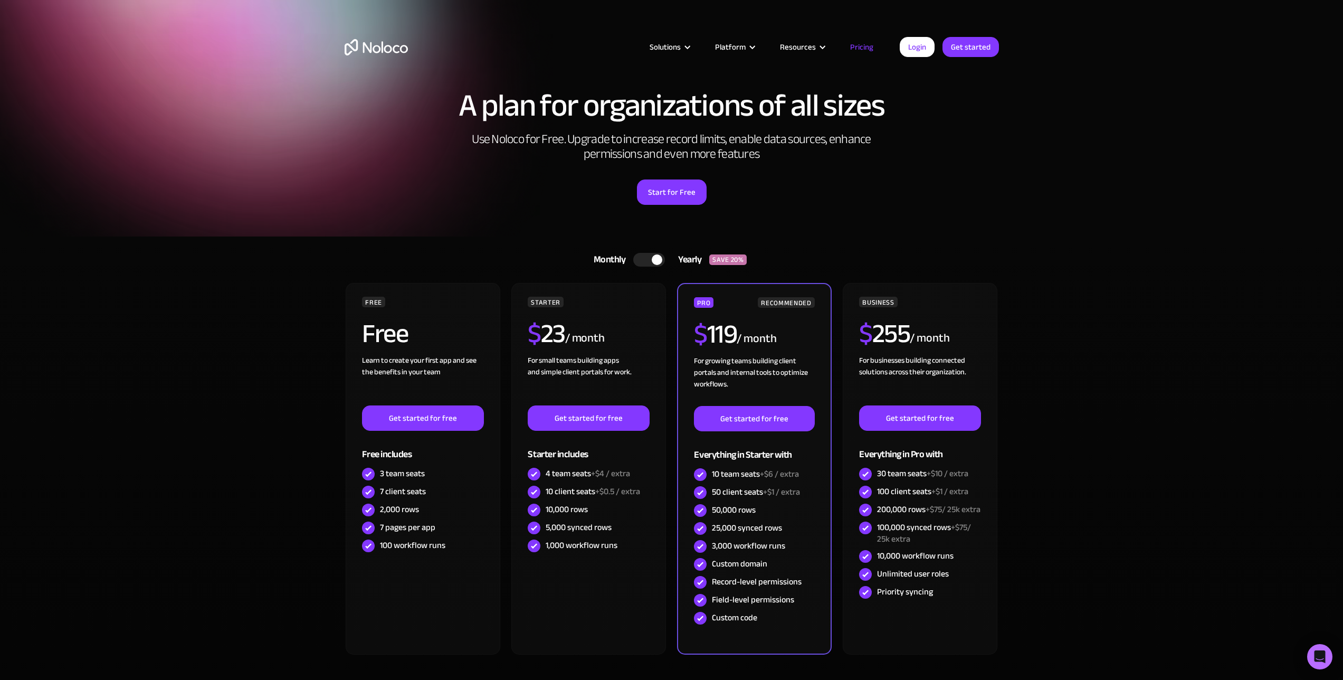 The width and height of the screenshot is (1343, 680). I want to click on div: 10,000 workflow runs, so click(915, 556).